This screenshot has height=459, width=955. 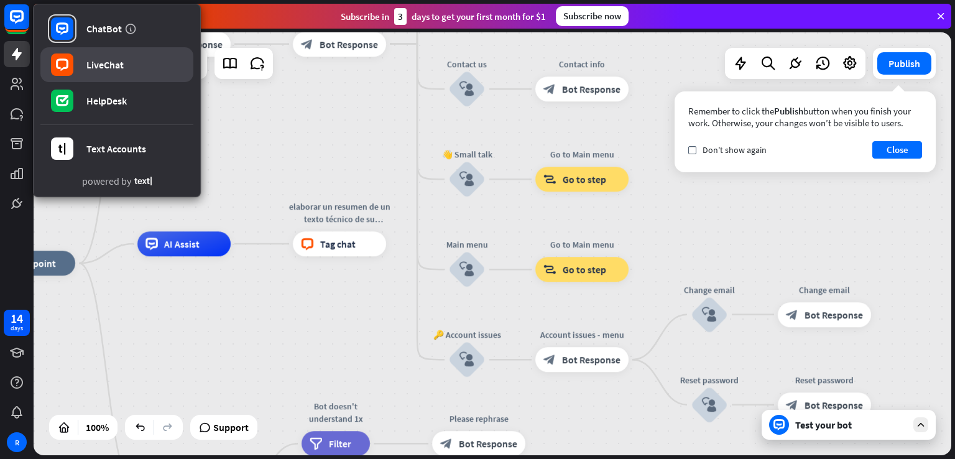 What do you see at coordinates (897, 150) in the screenshot?
I see `button: Close` at bounding box center [897, 150].